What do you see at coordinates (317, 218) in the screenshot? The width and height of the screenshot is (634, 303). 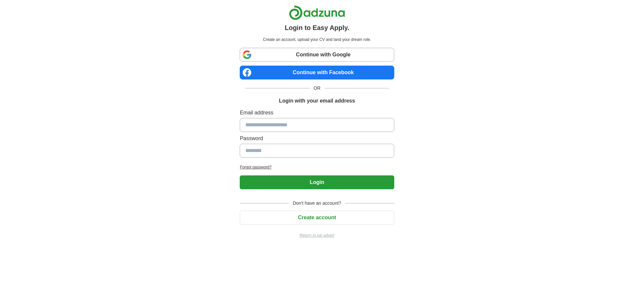 I see `button: Create account` at bounding box center [317, 218].